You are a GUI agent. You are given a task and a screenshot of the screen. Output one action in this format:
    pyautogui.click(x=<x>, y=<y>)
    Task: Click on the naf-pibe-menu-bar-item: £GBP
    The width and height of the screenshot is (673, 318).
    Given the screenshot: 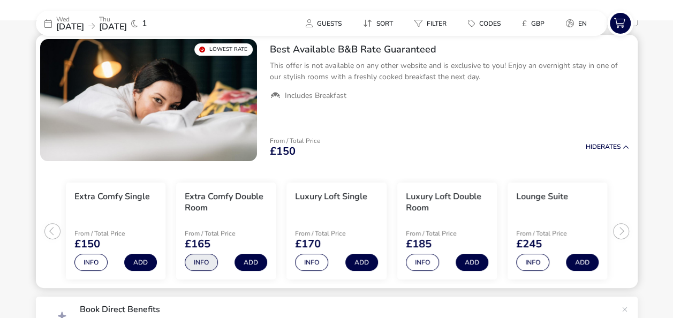 What is the action you would take?
    pyautogui.click(x=535, y=23)
    